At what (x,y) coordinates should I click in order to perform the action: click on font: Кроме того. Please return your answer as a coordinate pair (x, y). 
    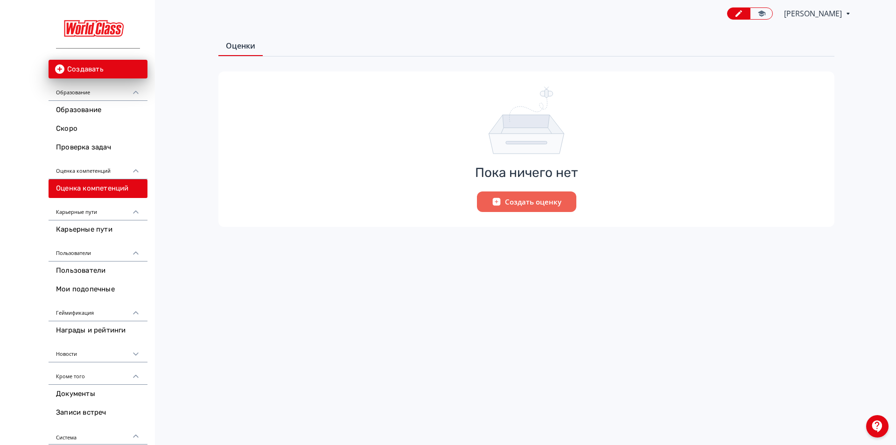
    Looking at the image, I should click on (70, 376).